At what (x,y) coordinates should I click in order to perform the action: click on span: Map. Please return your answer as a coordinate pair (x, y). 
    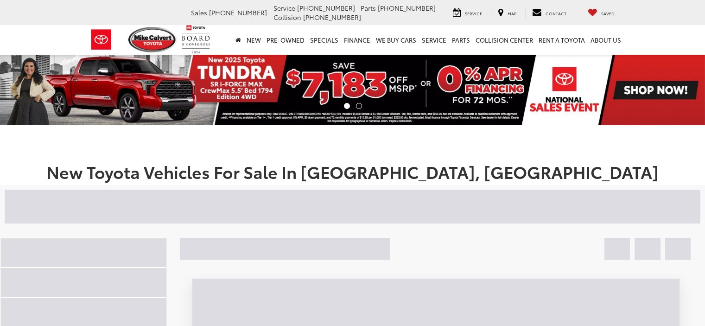
    Looking at the image, I should click on (512, 13).